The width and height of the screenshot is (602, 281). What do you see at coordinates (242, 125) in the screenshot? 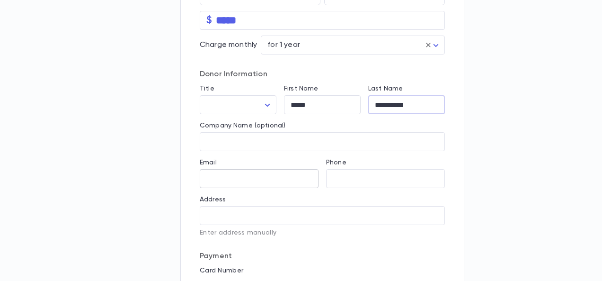
I see `label: Company Name (optional)` at bounding box center [242, 125].